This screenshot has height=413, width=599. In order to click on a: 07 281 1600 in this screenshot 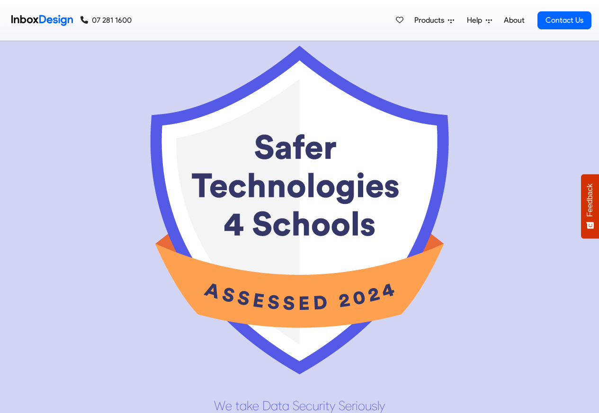, I will do `click(106, 20)`.